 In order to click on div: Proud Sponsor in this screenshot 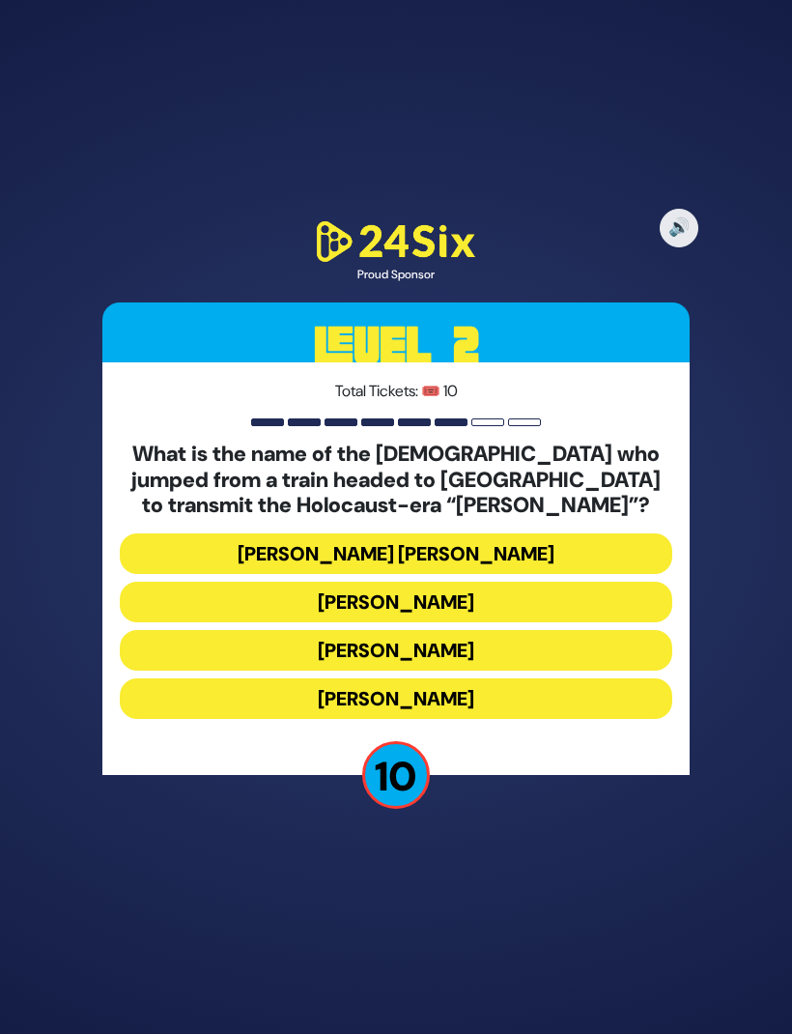, I will do `click(396, 274)`.